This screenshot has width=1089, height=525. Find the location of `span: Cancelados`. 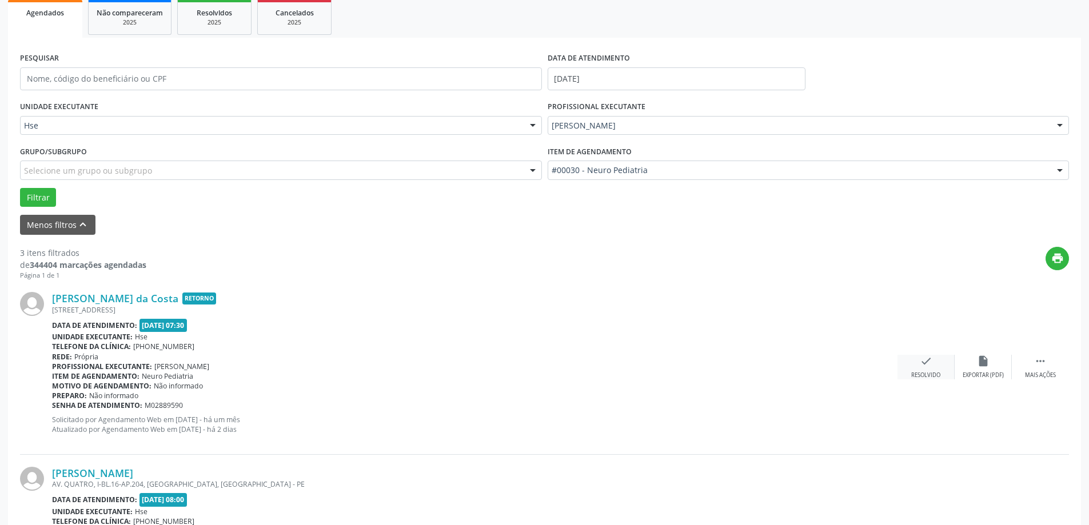

span: Cancelados is located at coordinates (294, 13).